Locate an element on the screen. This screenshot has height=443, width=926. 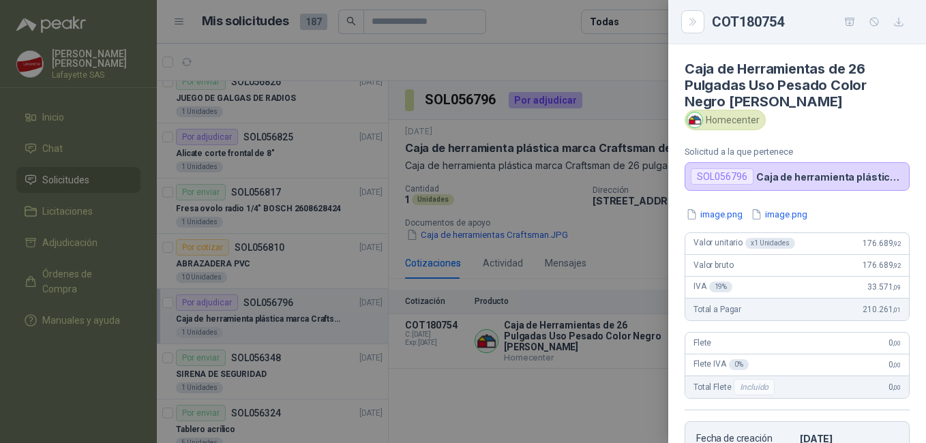
span: Valor bruto is located at coordinates (713, 265).